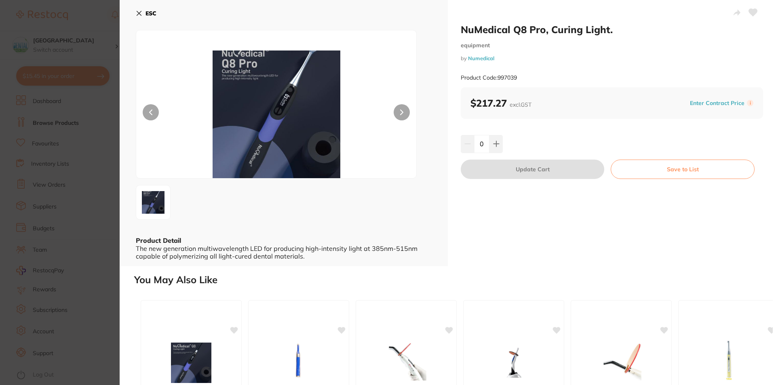  What do you see at coordinates (481, 58) in the screenshot?
I see `a: Numedical` at bounding box center [481, 58].